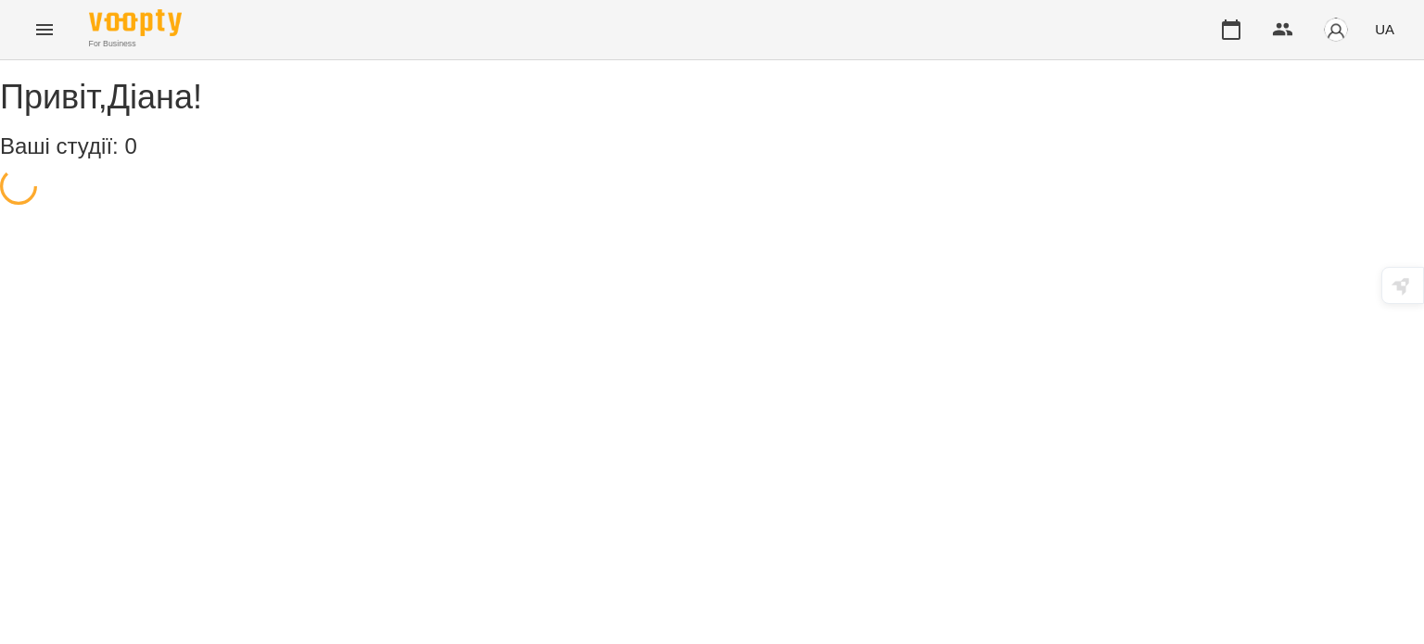 This screenshot has width=1424, height=644. What do you see at coordinates (45, 30) in the screenshot?
I see `button: Menu` at bounding box center [45, 30].